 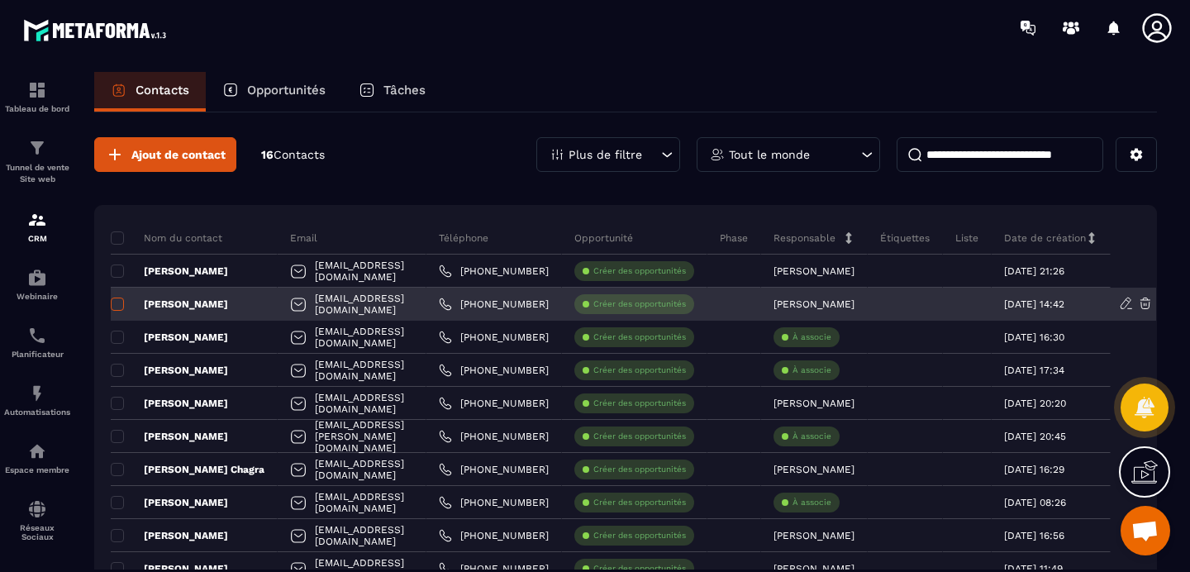 What do you see at coordinates (37, 400) in the screenshot?
I see `a: automationsautomationsAutomatisations` at bounding box center [37, 400].